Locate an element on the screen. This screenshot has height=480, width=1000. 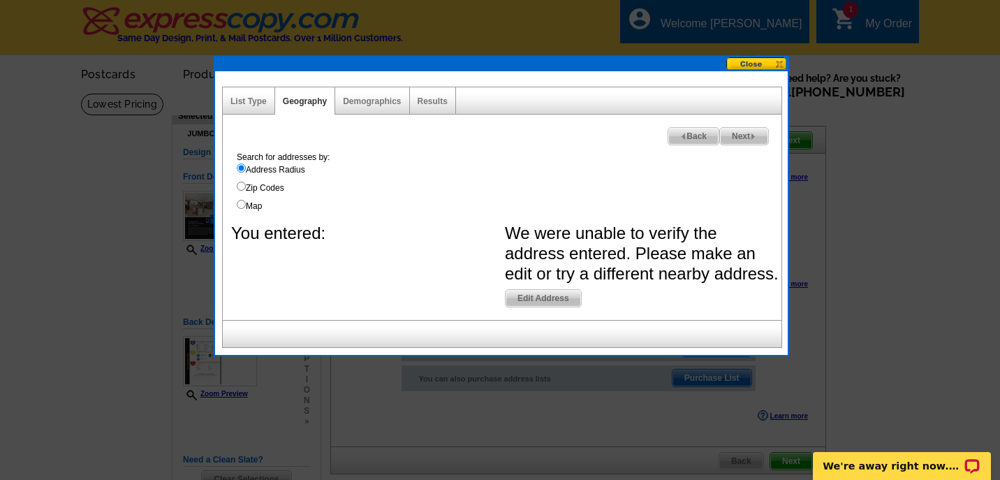
span: Edit Address is located at coordinates (543, 298).